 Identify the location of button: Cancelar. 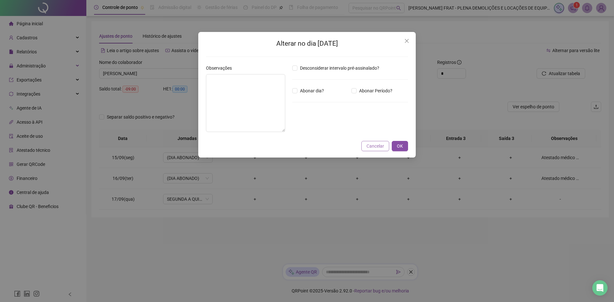
(375, 146).